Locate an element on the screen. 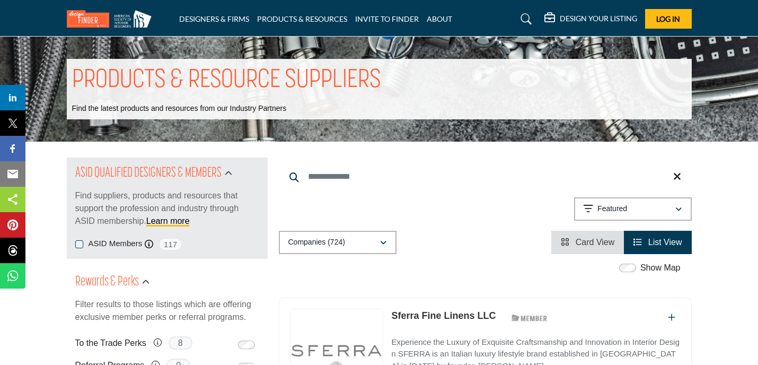 This screenshot has height=365, width=758. label: ASID Members is located at coordinates (116, 243).